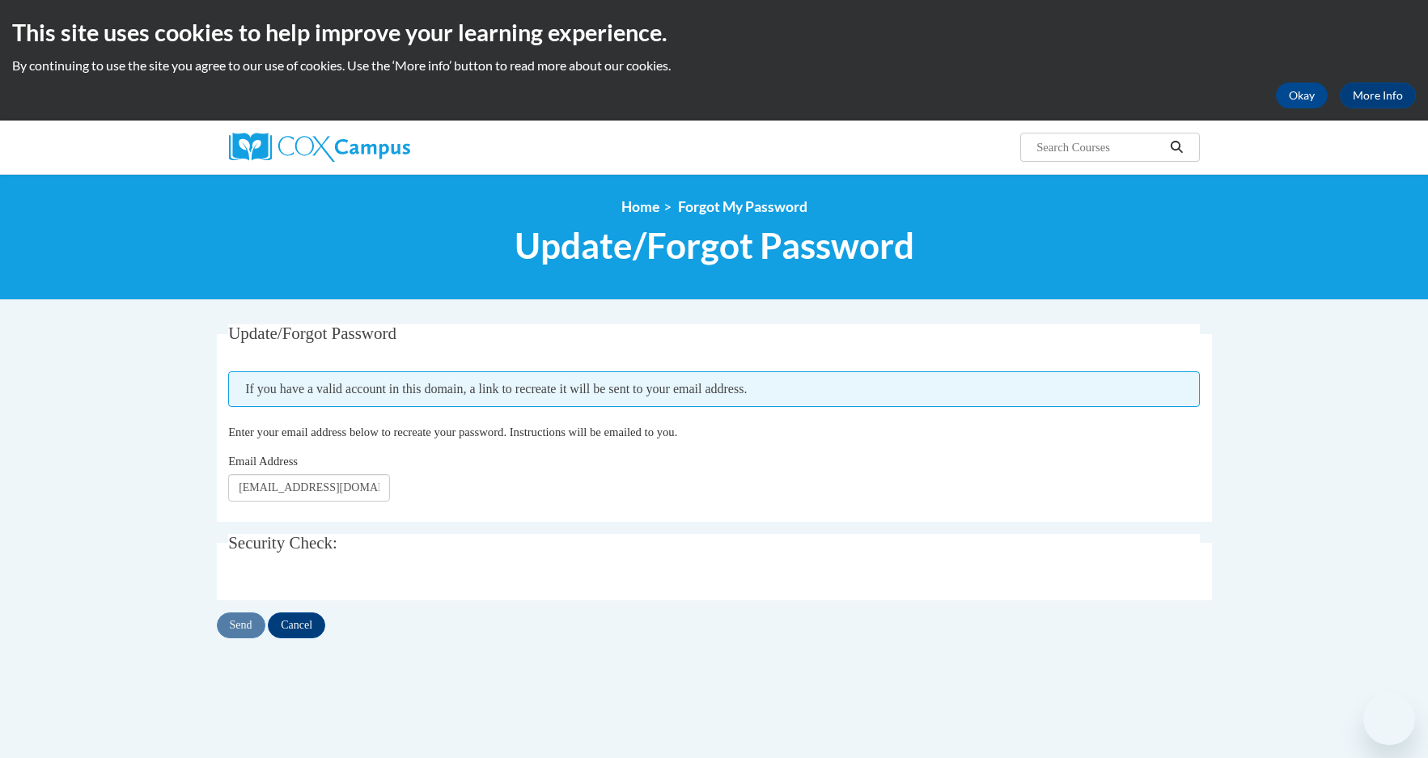  I want to click on a: Home, so click(640, 206).